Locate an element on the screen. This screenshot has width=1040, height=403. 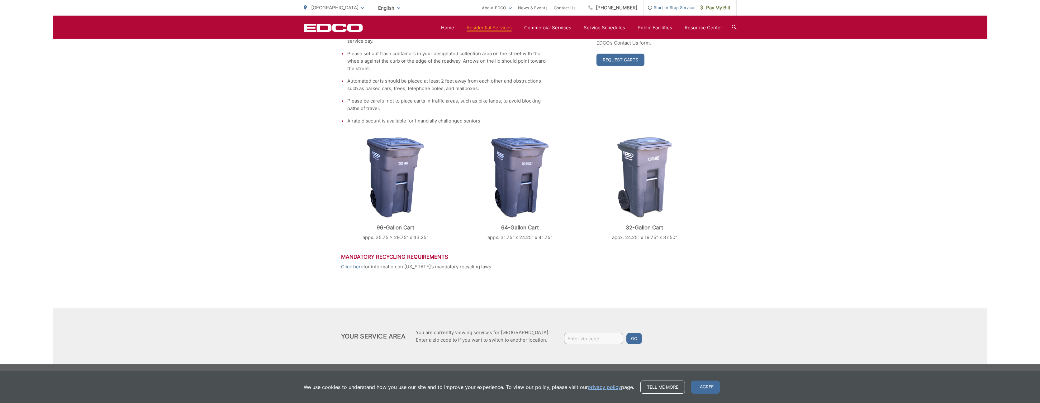
a: Resource Center is located at coordinates (703, 28).